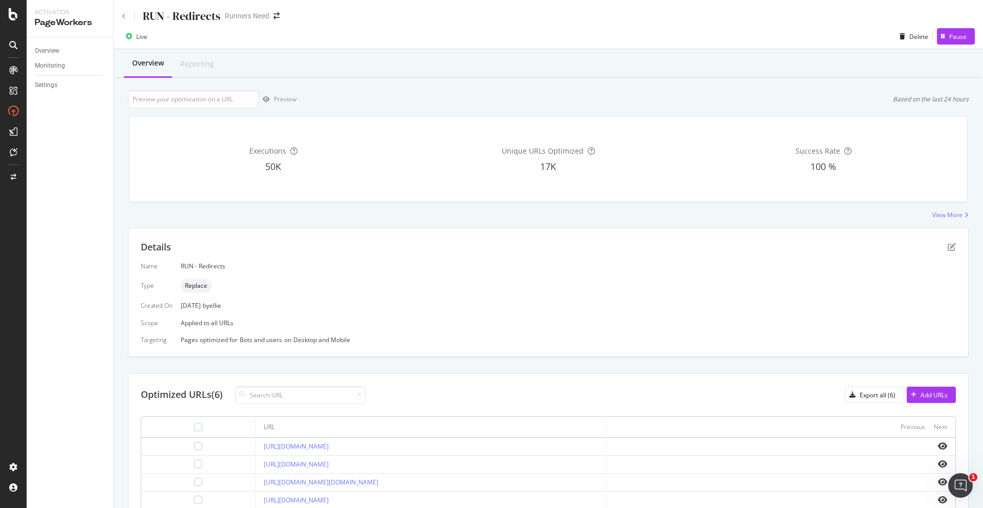  Describe the element at coordinates (918, 36) in the screenshot. I see `div: Delete` at that location.